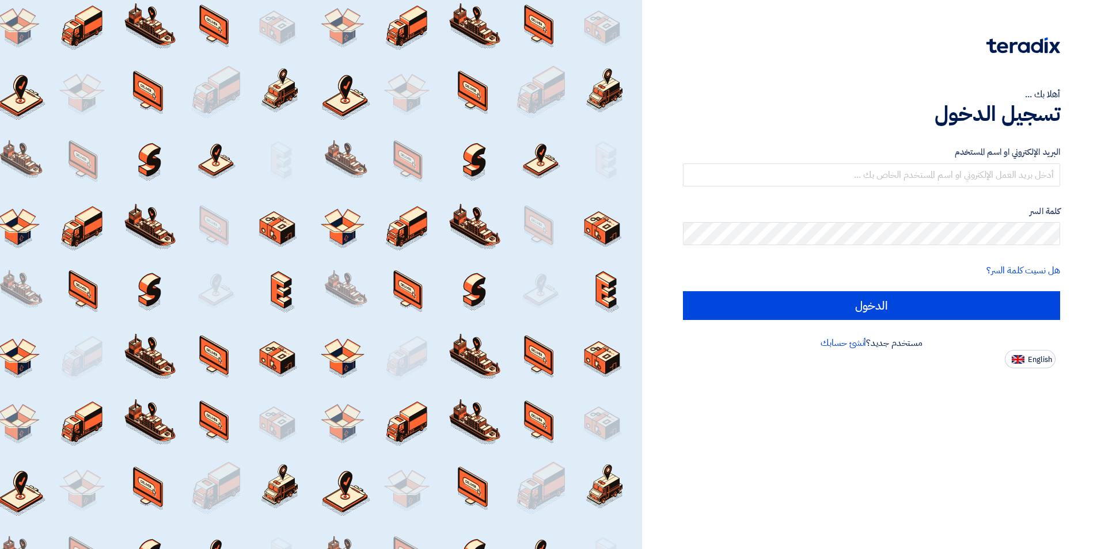 The height and width of the screenshot is (549, 1101). What do you see at coordinates (1023, 45) in the screenshot?
I see `img: Teradix logo` at bounding box center [1023, 45].